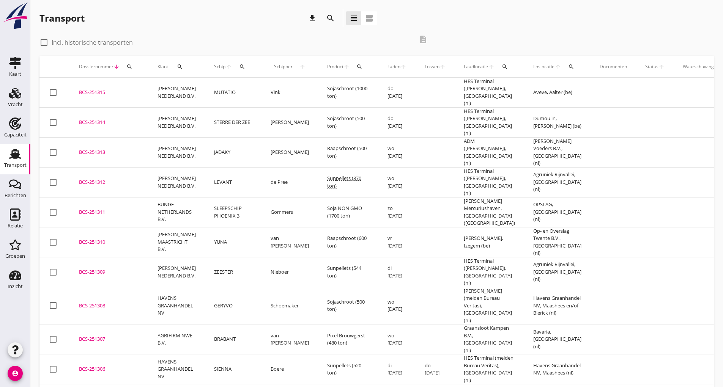 Image resolution: width=723 pixels, height=387 pixels. I want to click on td: MUTATIO, so click(233, 93).